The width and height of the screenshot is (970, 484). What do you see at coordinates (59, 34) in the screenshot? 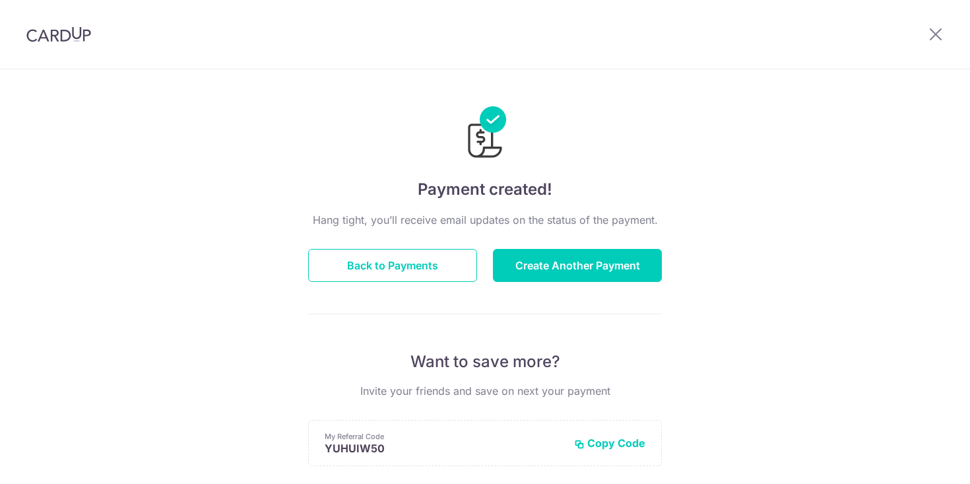
I see `img: CardUp` at bounding box center [59, 34].